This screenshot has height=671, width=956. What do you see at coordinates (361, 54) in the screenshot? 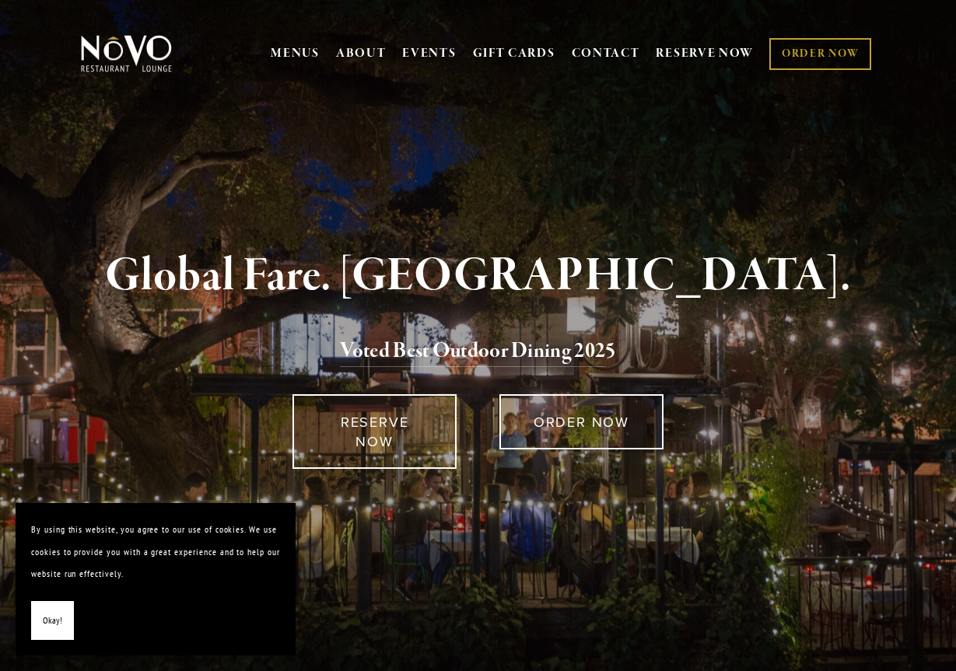
I see `a: ABOUT` at bounding box center [361, 54].